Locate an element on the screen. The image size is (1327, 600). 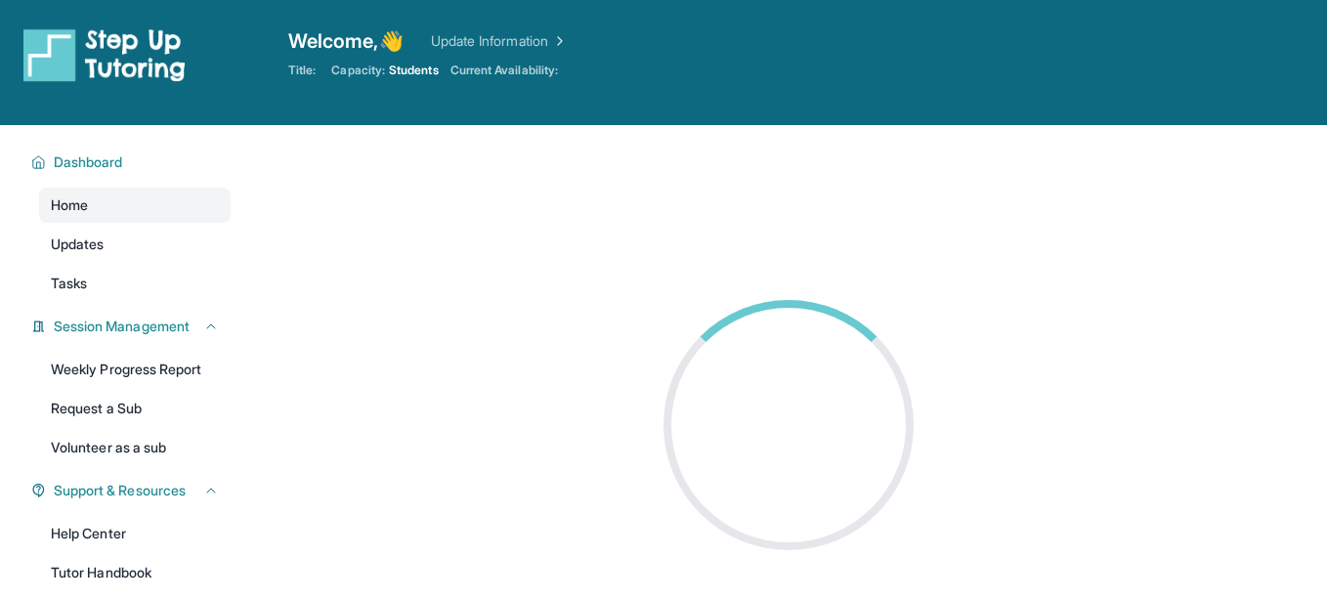
img: logo is located at coordinates (105, 55).